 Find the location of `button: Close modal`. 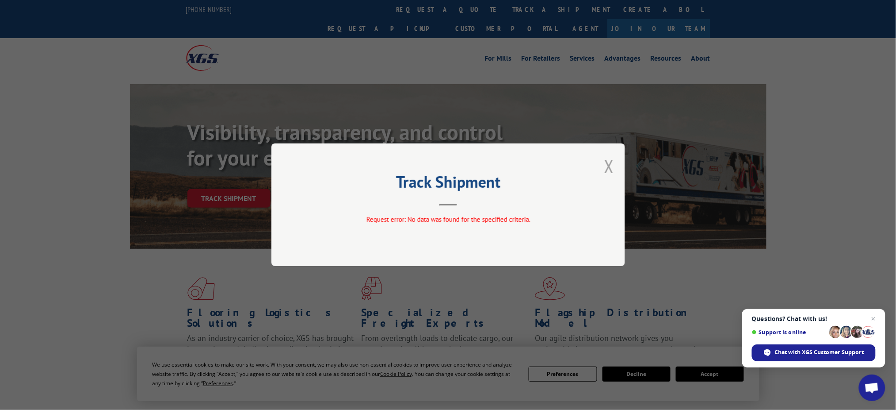

button: Close modal is located at coordinates (609, 166).